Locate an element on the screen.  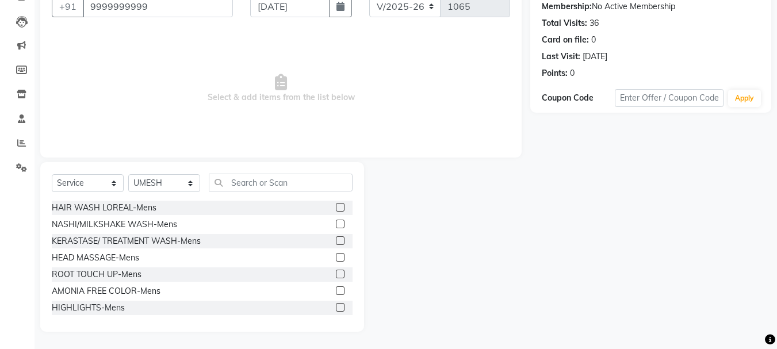
div: 36 is located at coordinates (594, 23).